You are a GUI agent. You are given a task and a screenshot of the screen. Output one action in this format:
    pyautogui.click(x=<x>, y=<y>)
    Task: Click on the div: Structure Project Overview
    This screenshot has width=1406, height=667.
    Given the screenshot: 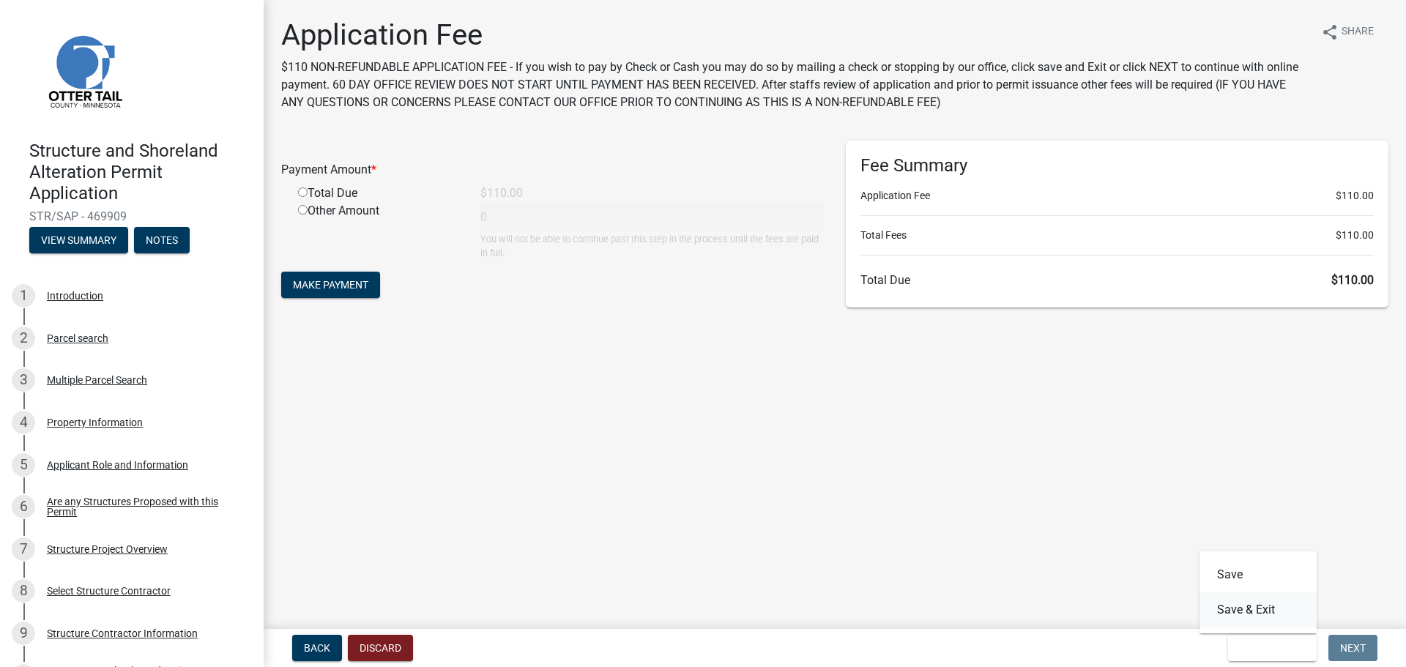 What is the action you would take?
    pyautogui.click(x=107, y=549)
    